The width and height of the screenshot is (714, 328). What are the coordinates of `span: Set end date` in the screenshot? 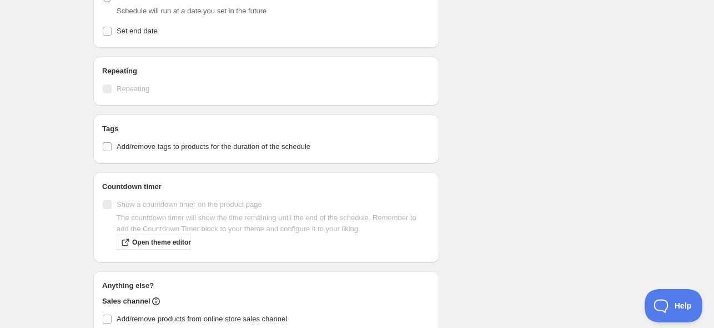 It's located at (137, 31).